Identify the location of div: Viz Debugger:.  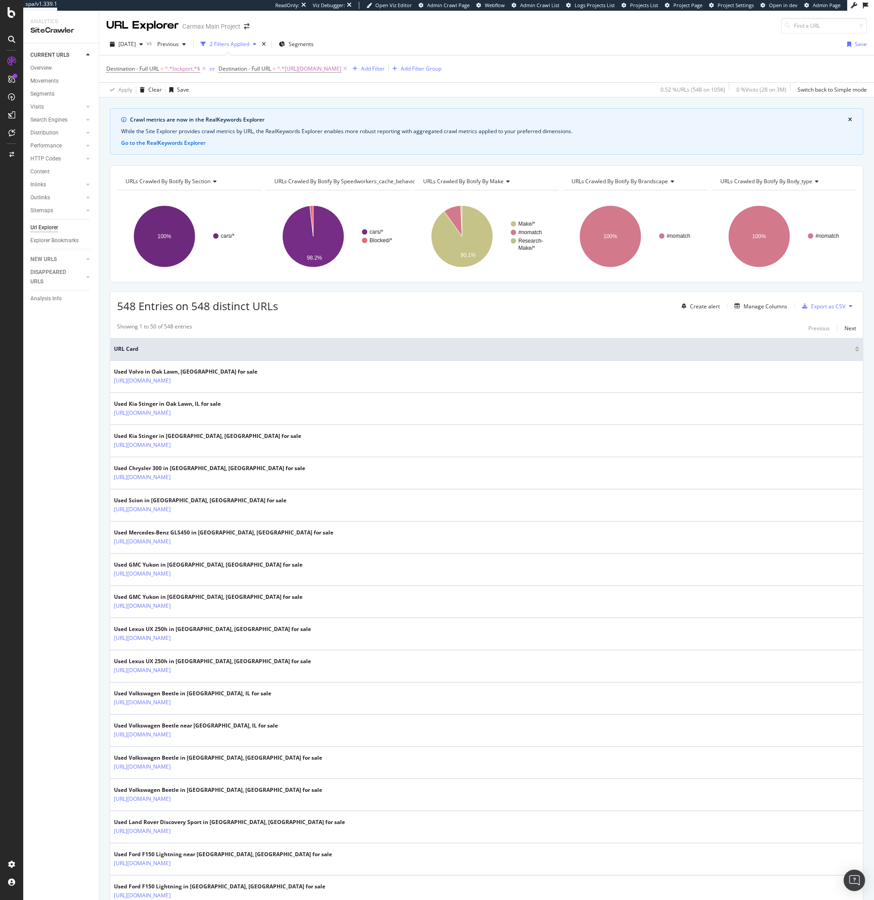
(329, 5).